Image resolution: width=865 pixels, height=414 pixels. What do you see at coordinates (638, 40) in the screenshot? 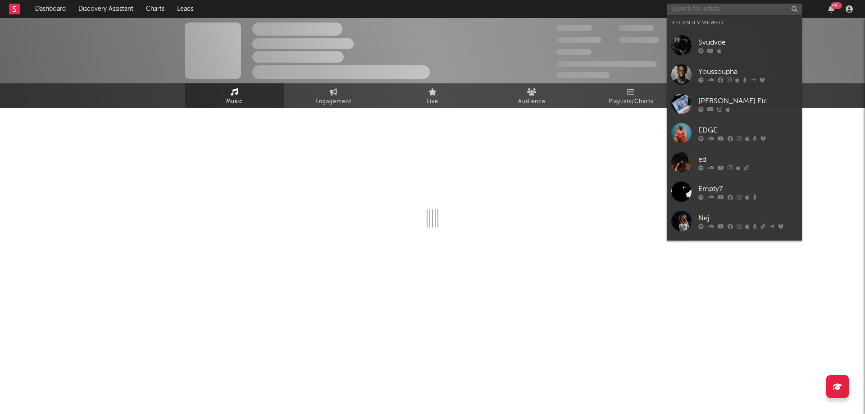
I see `span: 1 000 000` at bounding box center [638, 40].